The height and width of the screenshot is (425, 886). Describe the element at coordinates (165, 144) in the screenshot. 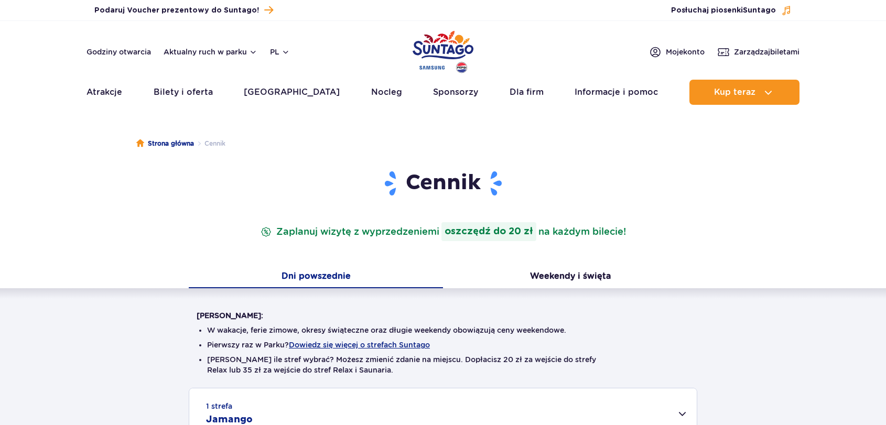

I see `a: Strona główna` at that location.